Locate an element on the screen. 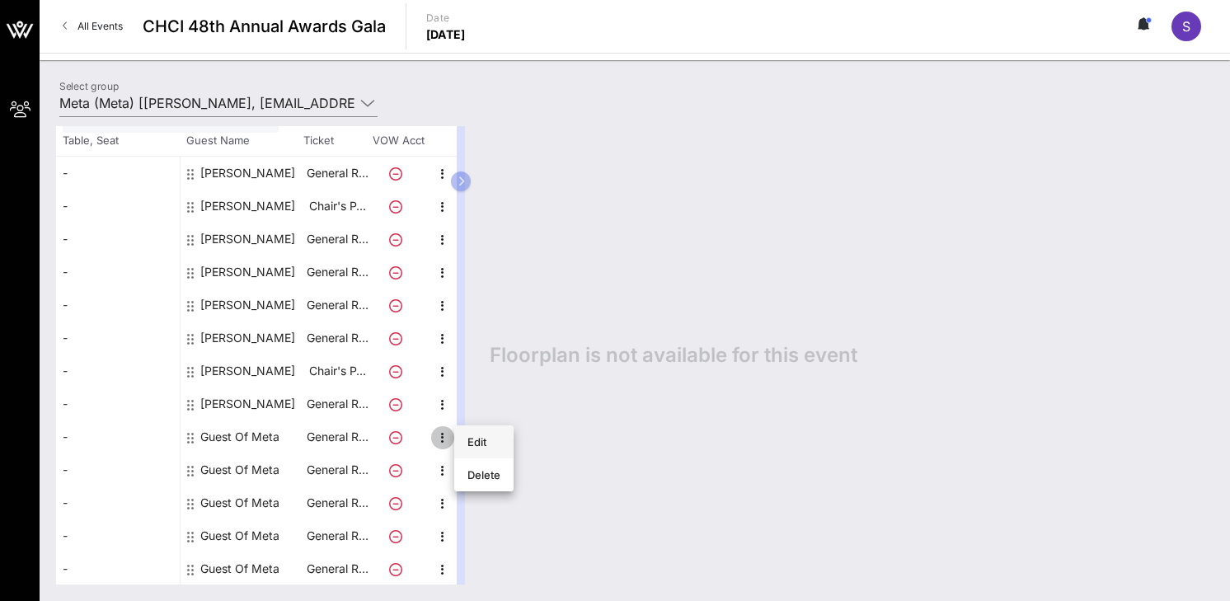  div: Edit is located at coordinates (484, 442).